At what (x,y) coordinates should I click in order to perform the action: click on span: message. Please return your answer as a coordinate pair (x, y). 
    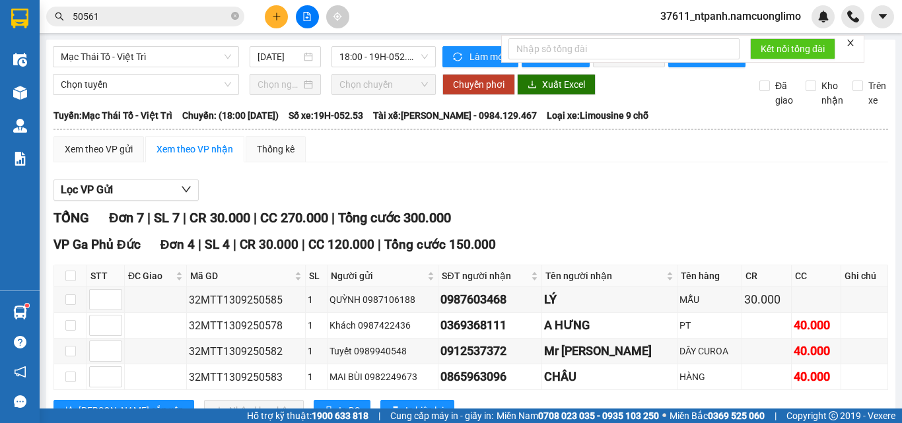
    Looking at the image, I should click on (20, 402).